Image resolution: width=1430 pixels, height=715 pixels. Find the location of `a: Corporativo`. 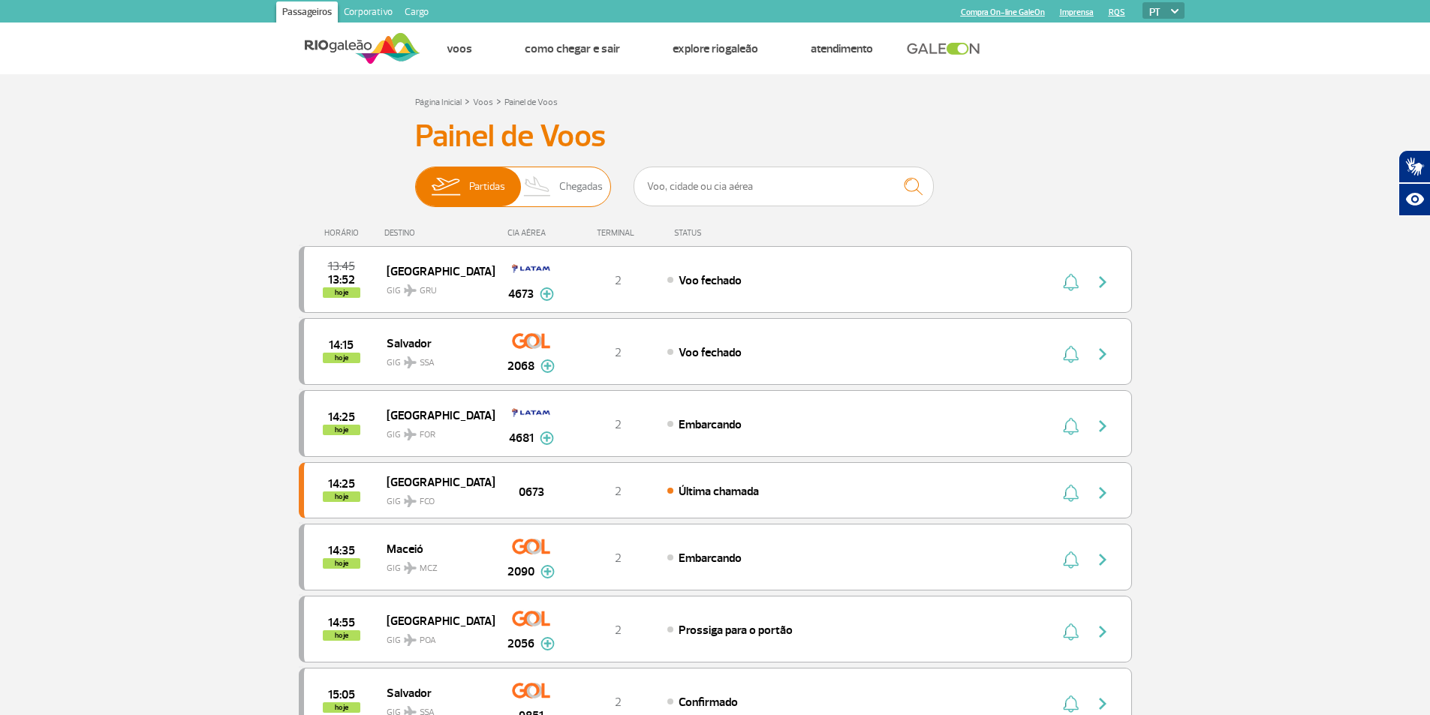

a: Corporativo is located at coordinates (368, 14).